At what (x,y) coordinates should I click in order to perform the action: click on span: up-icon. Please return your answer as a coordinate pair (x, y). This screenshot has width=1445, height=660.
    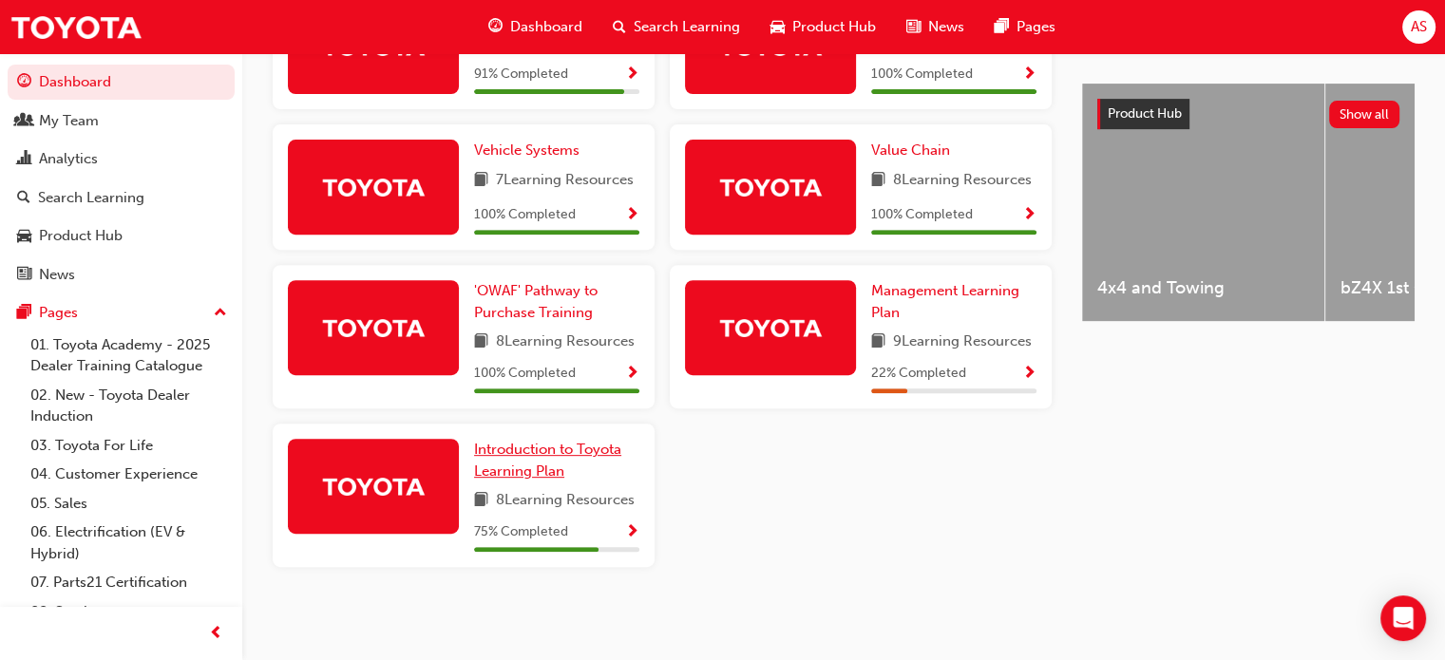
    Looking at the image, I should click on (220, 314).